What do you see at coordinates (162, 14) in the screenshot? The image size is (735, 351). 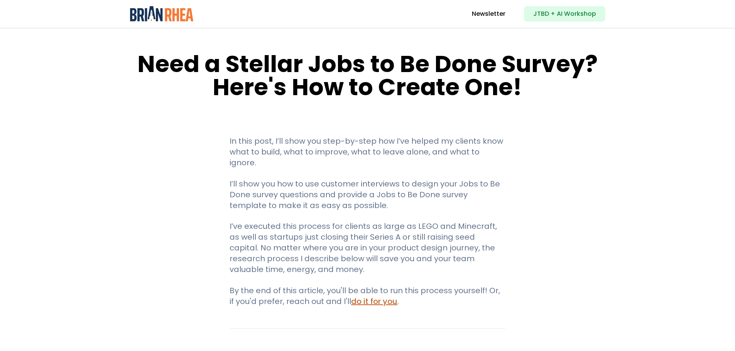 I see `img: Brian Rhea` at bounding box center [162, 14].